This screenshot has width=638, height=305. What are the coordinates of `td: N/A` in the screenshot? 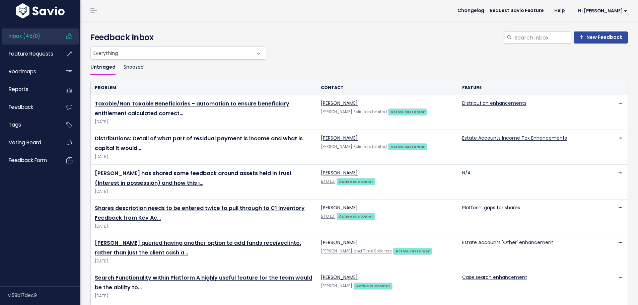 It's located at (529, 182).